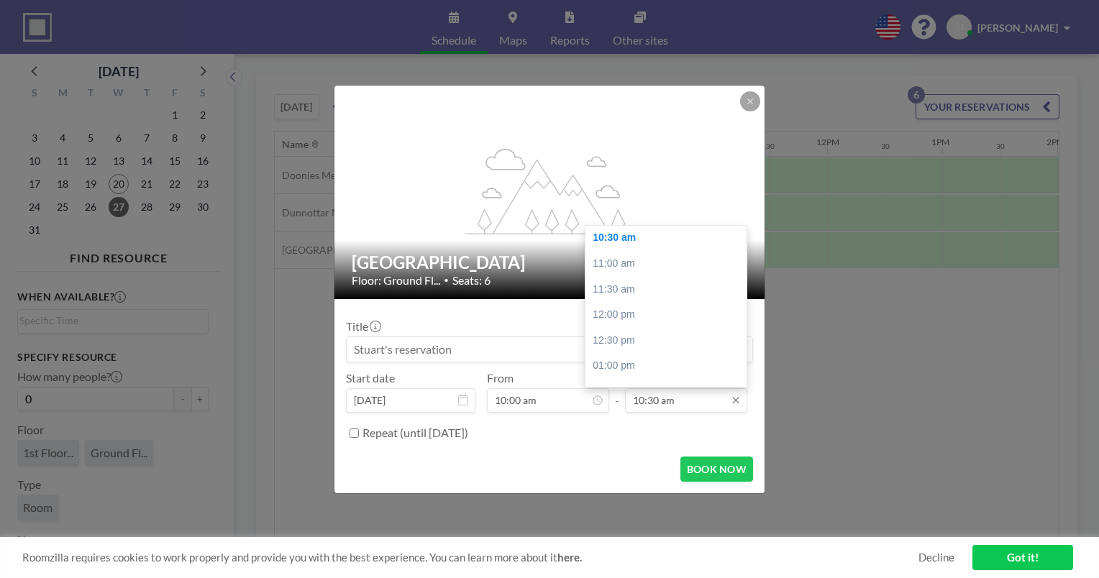  I want to click on div: 11:00 am, so click(669, 264).